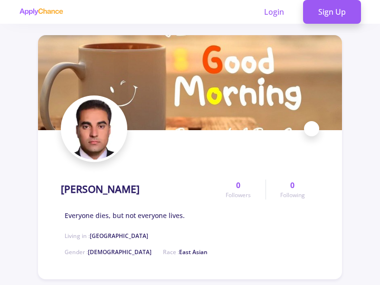  What do you see at coordinates (124, 215) in the screenshot?
I see `span: Everyone dies, but not everyone lives.` at bounding box center [124, 215].